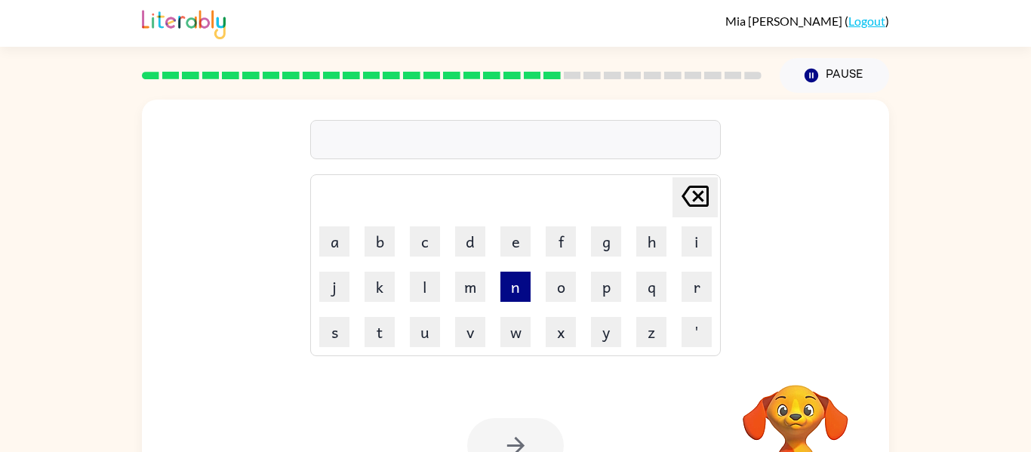 The image size is (1031, 452). What do you see at coordinates (697, 287) in the screenshot?
I see `button: r` at bounding box center [697, 287].